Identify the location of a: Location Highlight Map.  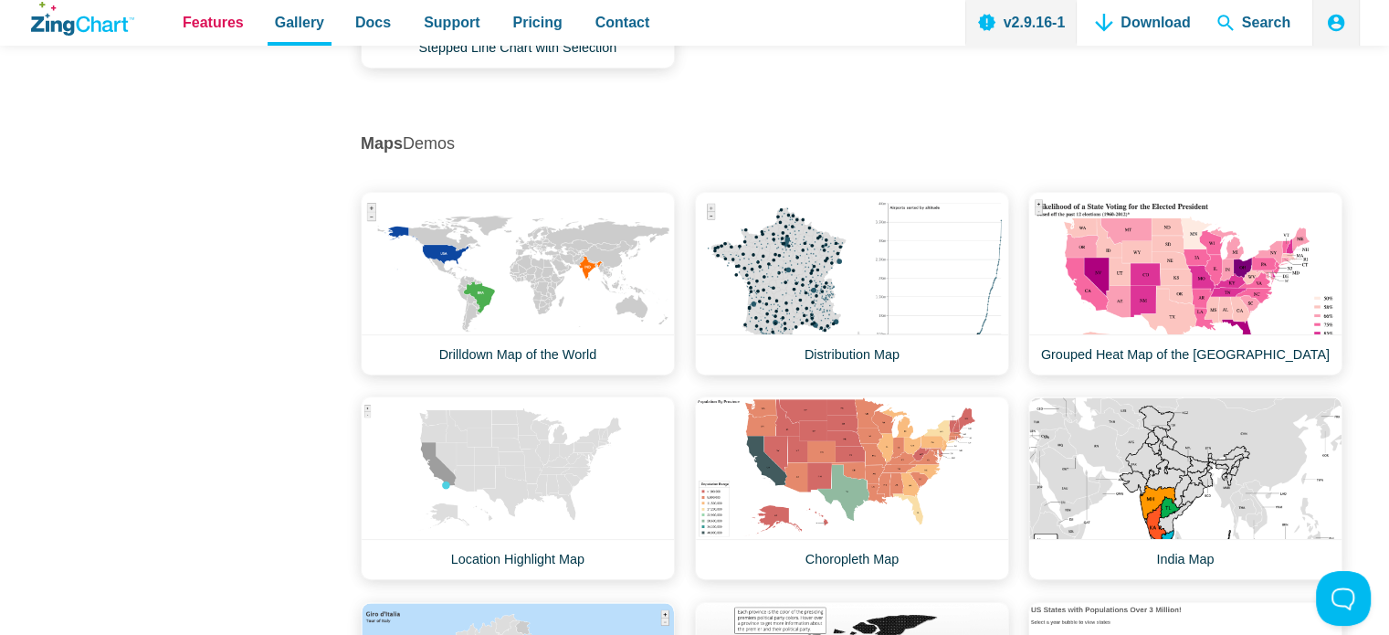
(518, 488).